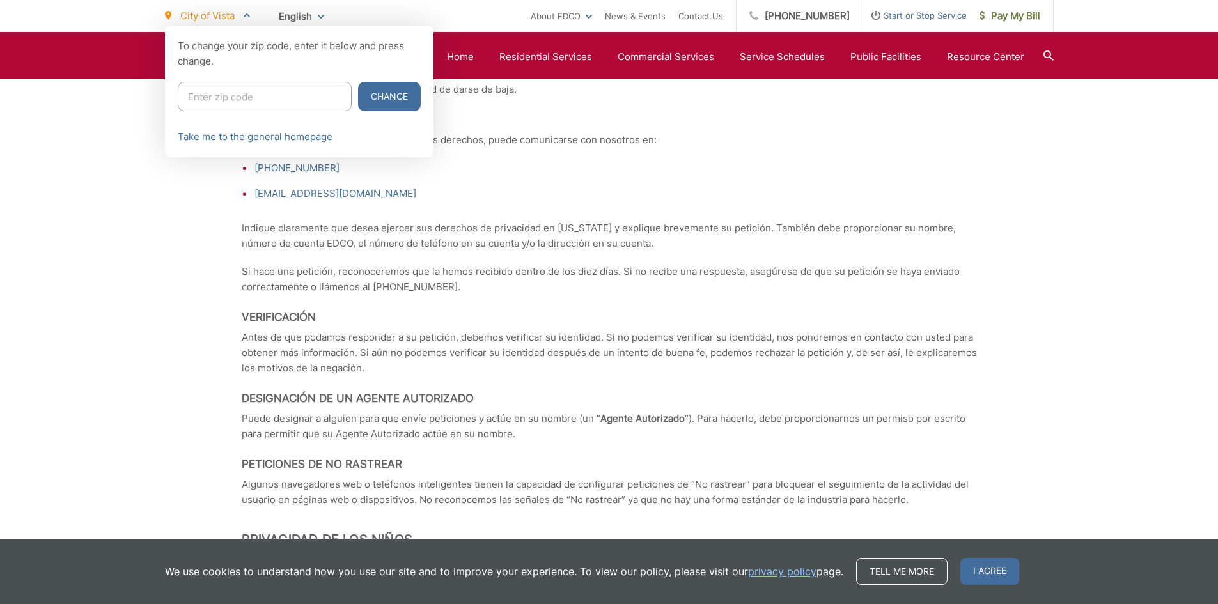  What do you see at coordinates (207, 15) in the screenshot?
I see `span: City of Vista` at bounding box center [207, 15].